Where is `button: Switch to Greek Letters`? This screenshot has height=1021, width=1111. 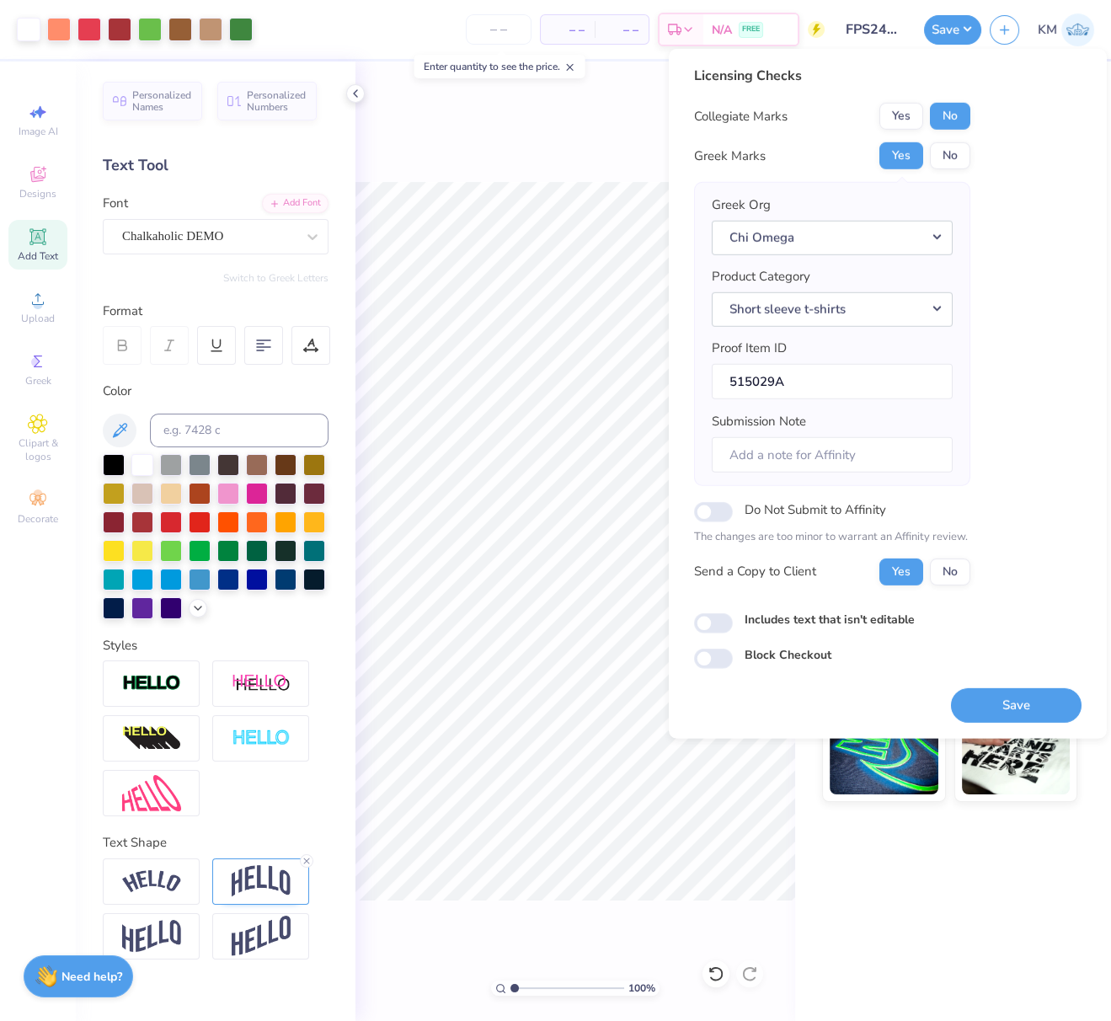
button: Switch to Greek Letters is located at coordinates (275, 278).